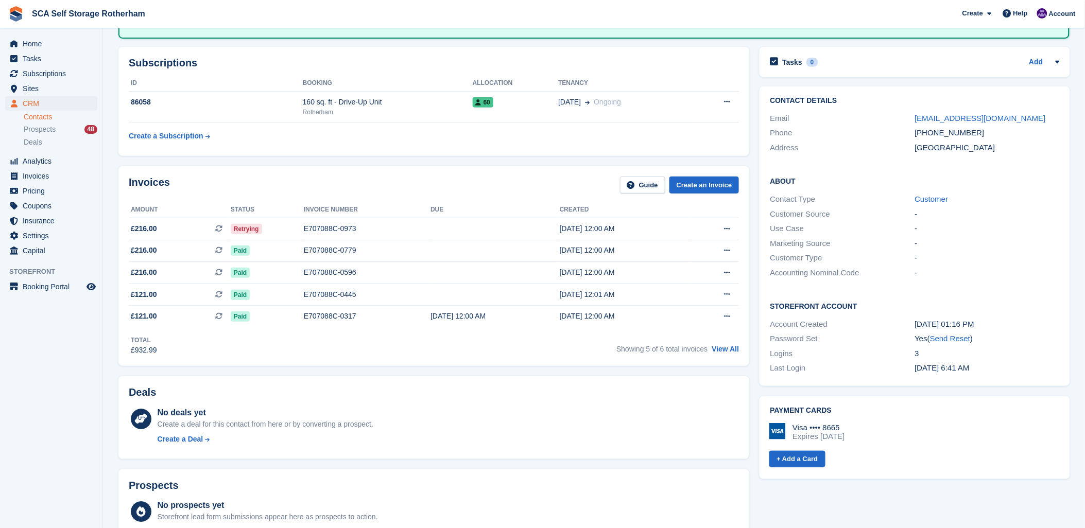 Image resolution: width=1085 pixels, height=528 pixels. What do you see at coordinates (973, 13) in the screenshot?
I see `span: Create` at bounding box center [973, 13].